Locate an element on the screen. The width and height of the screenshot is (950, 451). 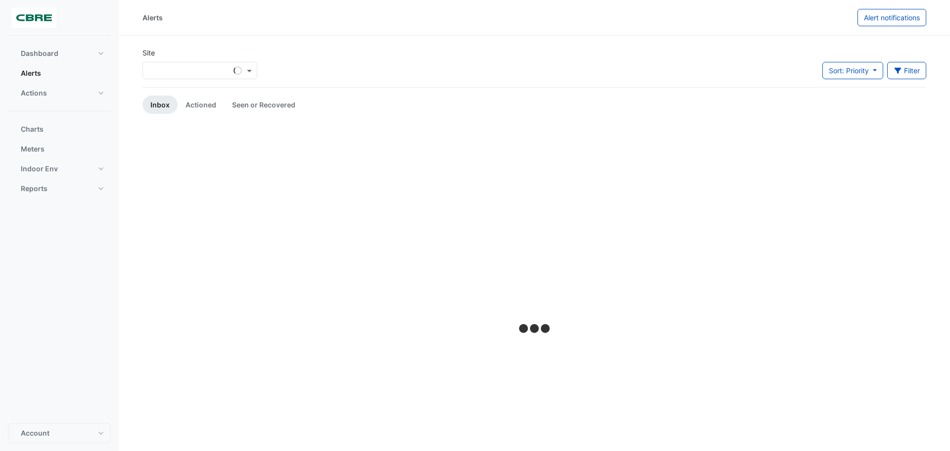
button: Reports is located at coordinates (59, 189).